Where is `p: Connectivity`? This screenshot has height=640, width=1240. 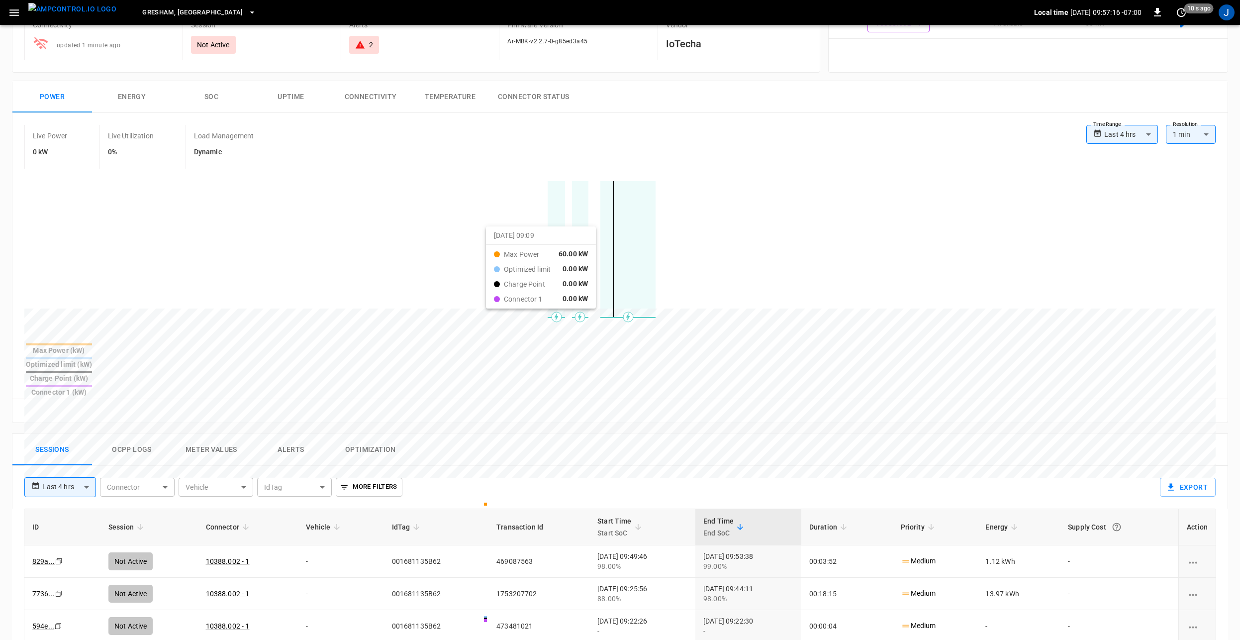 p: Connectivity is located at coordinates (103, 25).